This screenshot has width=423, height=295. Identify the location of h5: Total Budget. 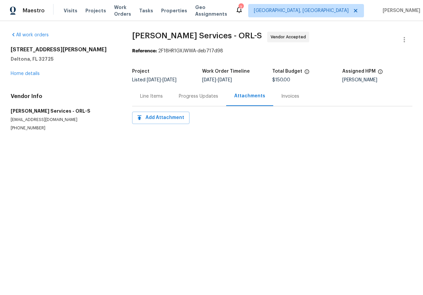
(287, 71).